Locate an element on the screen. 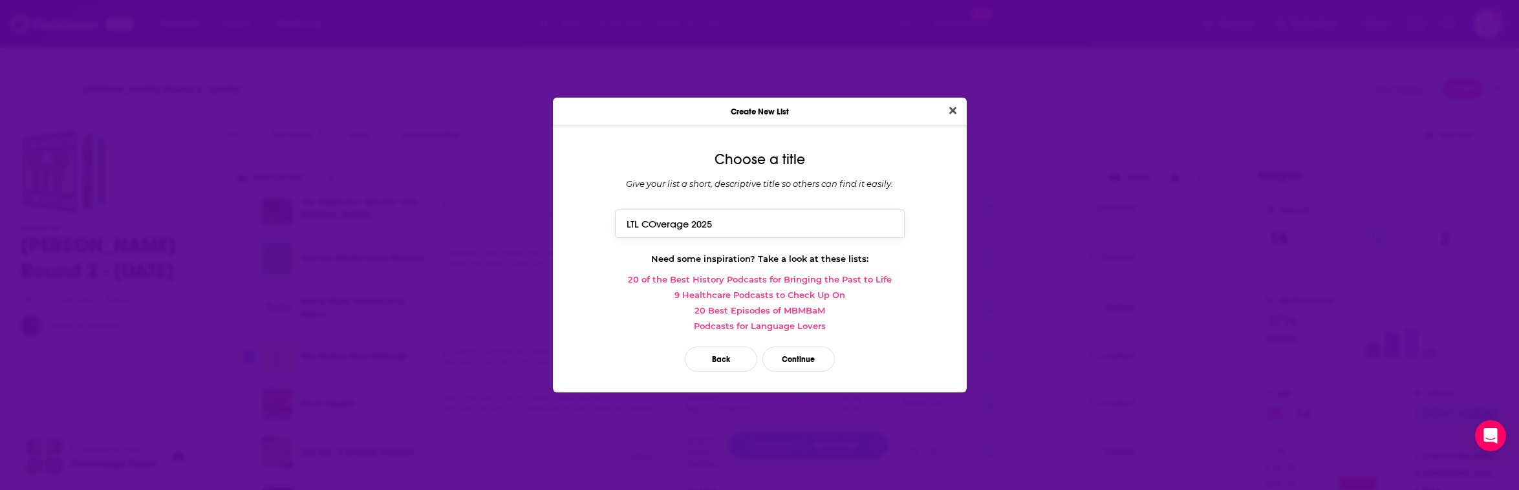 This screenshot has height=490, width=1519. button: Back is located at coordinates (721, 359).